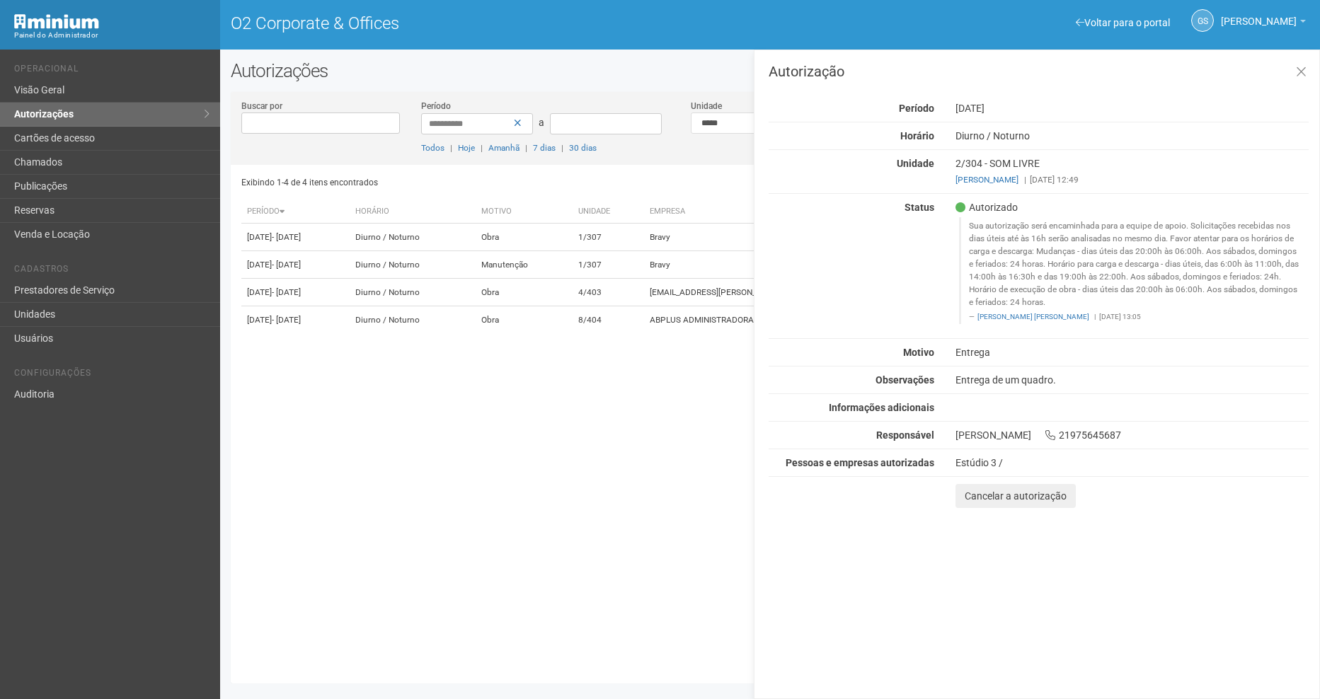 The width and height of the screenshot is (1320, 699). I want to click on h3: Autorização, so click(1038, 71).